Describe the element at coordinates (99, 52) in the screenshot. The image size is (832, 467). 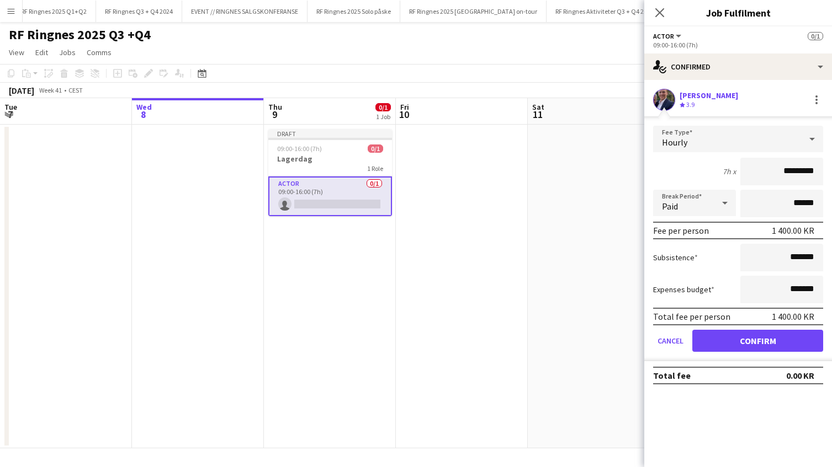
I see `span: Comms` at that location.